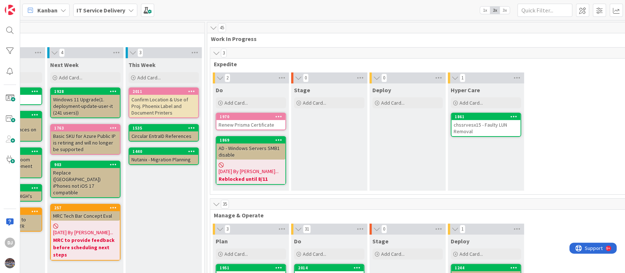 The image size is (625, 273). What do you see at coordinates (164, 156) in the screenshot?
I see `a: 1440Nutanix - Migration Planning` at bounding box center [164, 156].